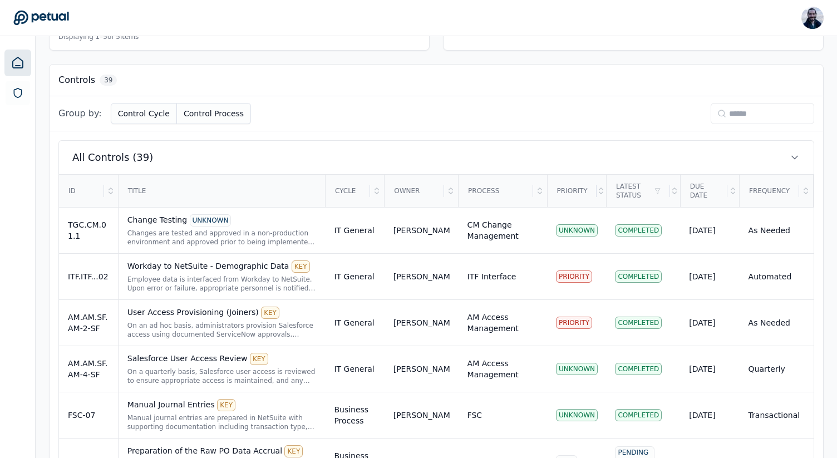  What do you see at coordinates (638, 191) in the screenshot?
I see `div: Latest Status` at bounding box center [638, 191].